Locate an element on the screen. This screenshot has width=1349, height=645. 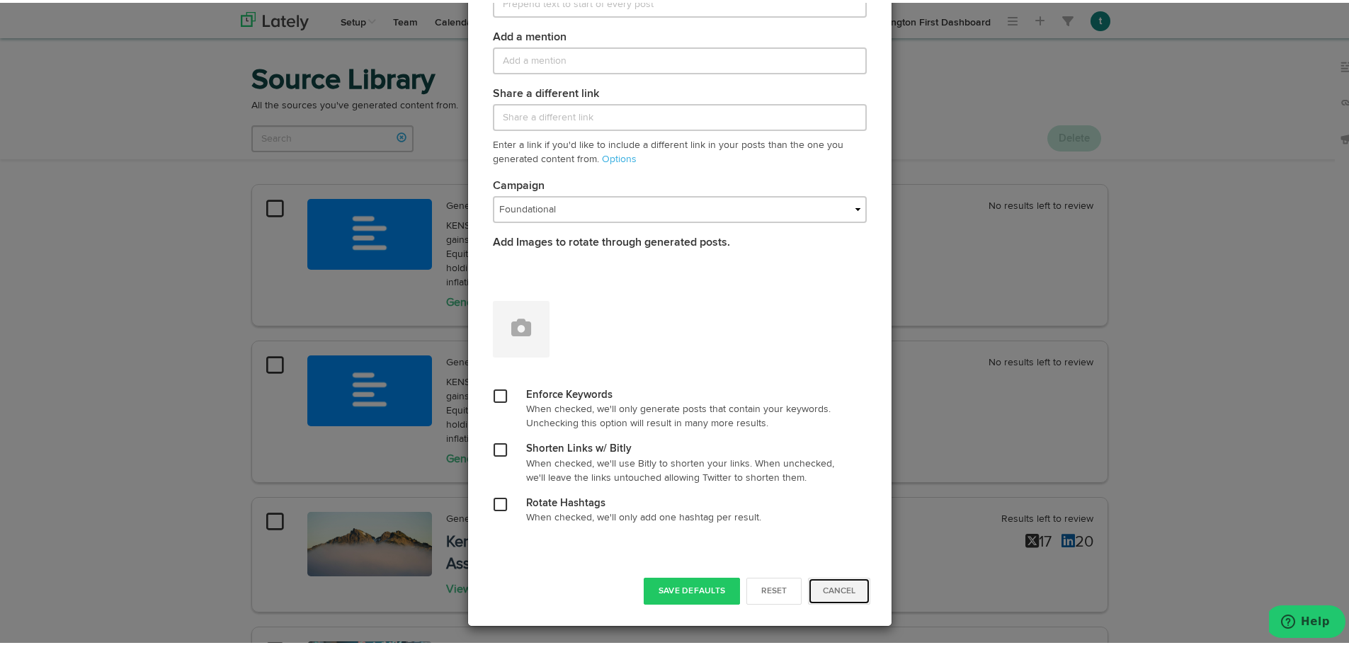
a: Options is located at coordinates (619, 157).